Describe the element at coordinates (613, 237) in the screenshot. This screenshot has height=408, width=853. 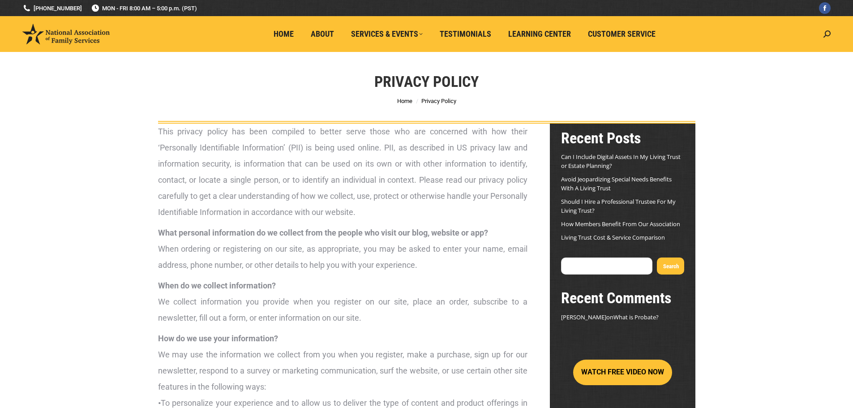
I see `a: Living Trust Cost & Service Comparison` at that location.